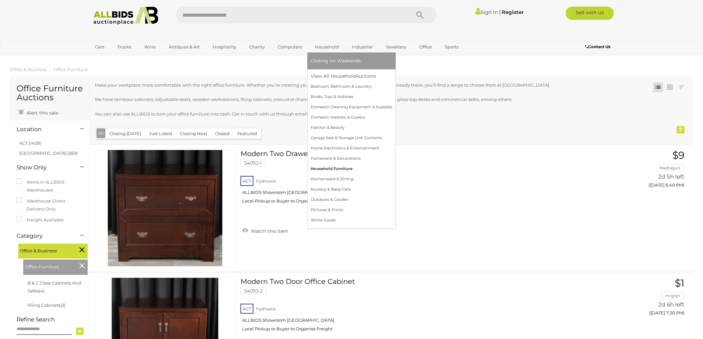  Describe the element at coordinates (420, 15) in the screenshot. I see `button: Search` at that location.